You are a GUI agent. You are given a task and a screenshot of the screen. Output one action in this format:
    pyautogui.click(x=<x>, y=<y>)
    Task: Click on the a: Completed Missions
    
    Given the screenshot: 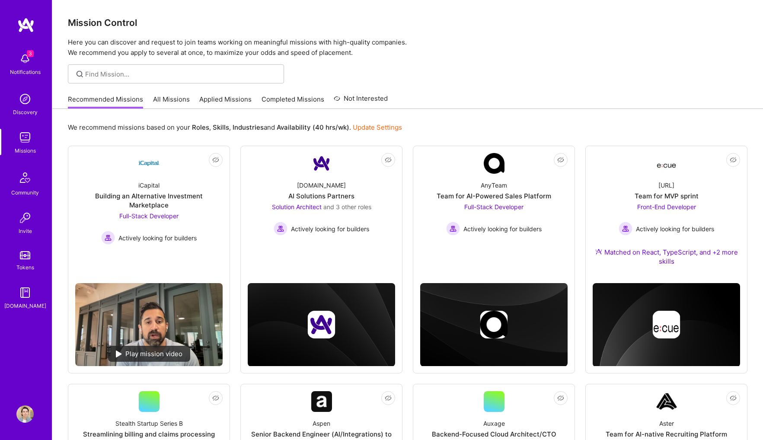 What is the action you would take?
    pyautogui.click(x=293, y=102)
    